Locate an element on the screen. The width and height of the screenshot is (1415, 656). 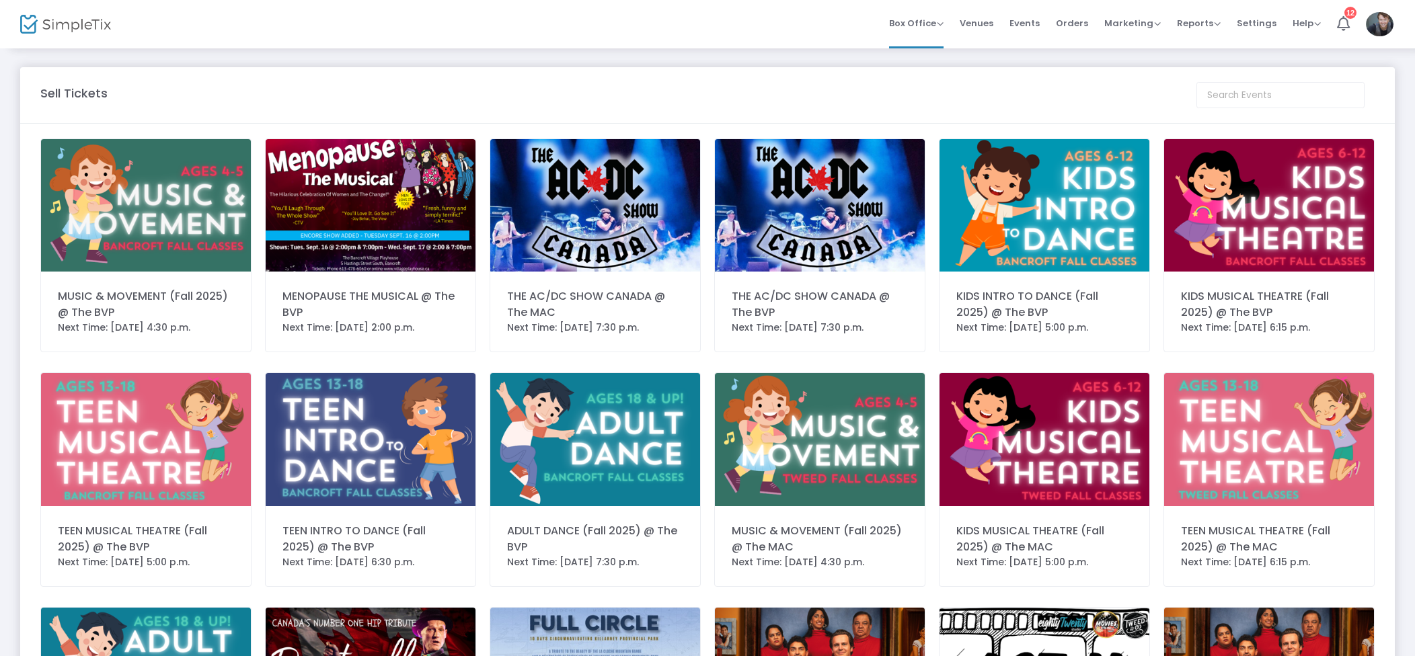
img: 63890697455911094720.png is located at coordinates (146, 439).